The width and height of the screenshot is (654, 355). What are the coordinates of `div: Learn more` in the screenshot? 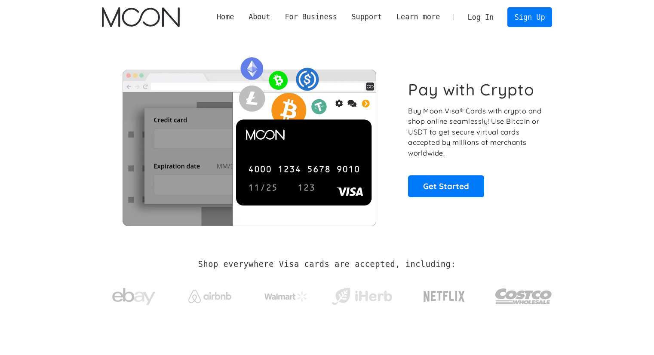 It's located at (418, 17).